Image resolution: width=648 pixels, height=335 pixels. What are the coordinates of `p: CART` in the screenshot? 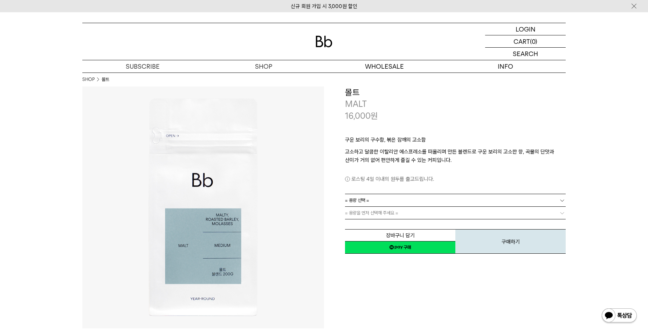 It's located at (522, 41).